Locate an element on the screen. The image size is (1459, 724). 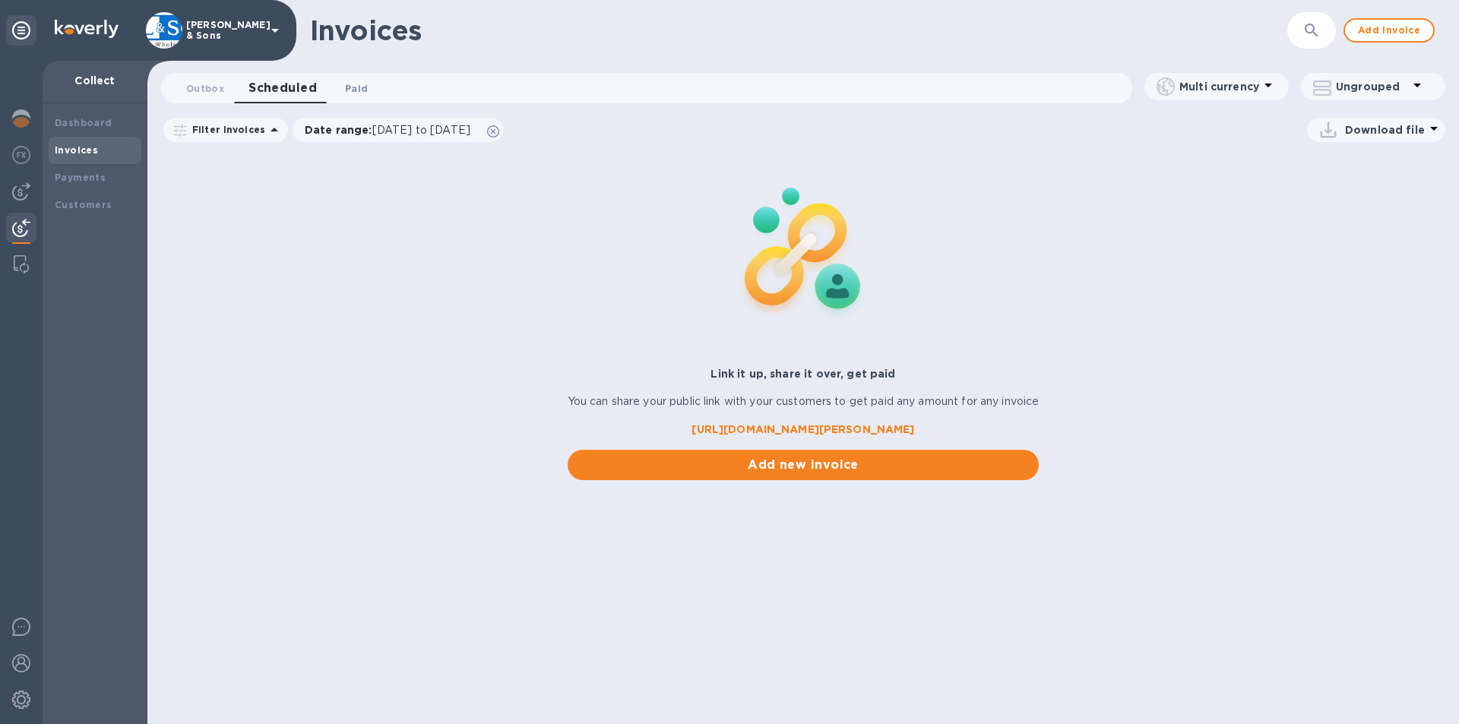
span: Outbox is located at coordinates (205, 88).